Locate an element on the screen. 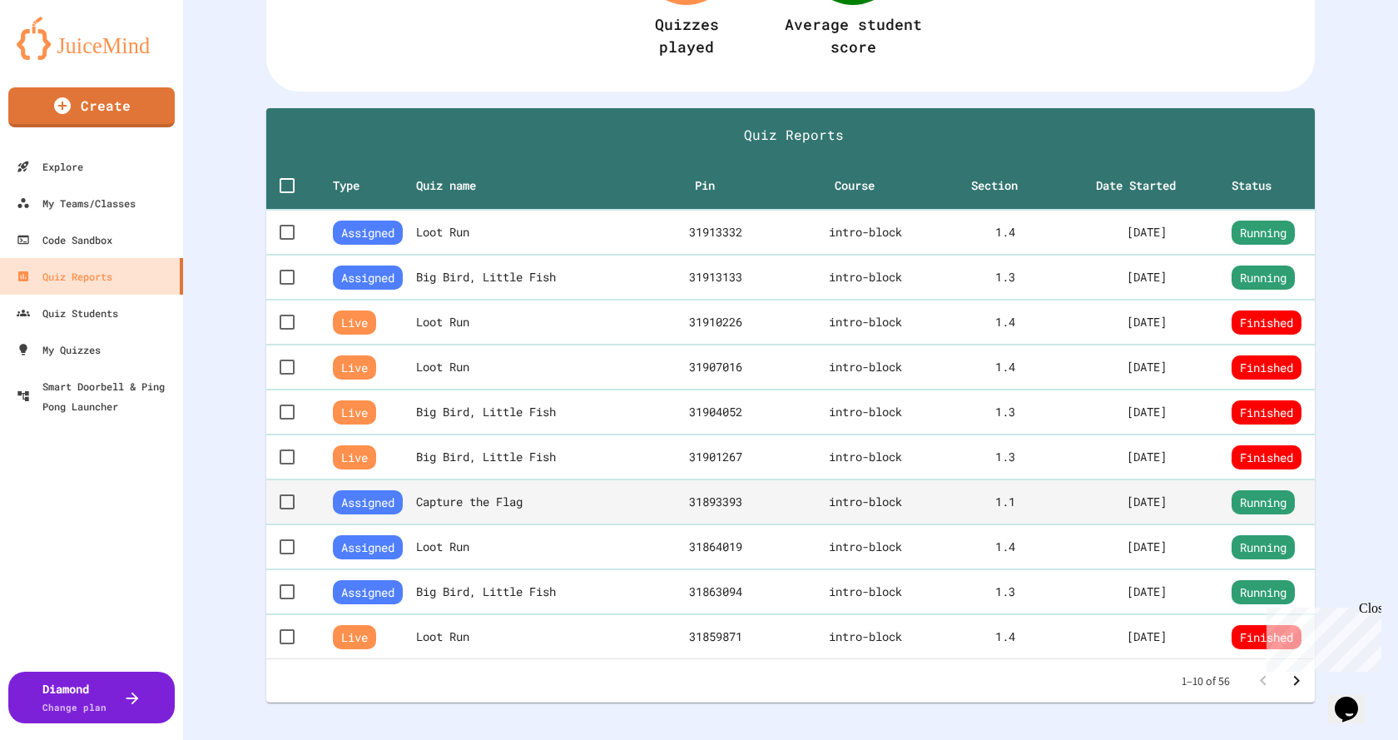 This screenshot has width=1398, height=740. td: 31864019 is located at coordinates (716, 547).